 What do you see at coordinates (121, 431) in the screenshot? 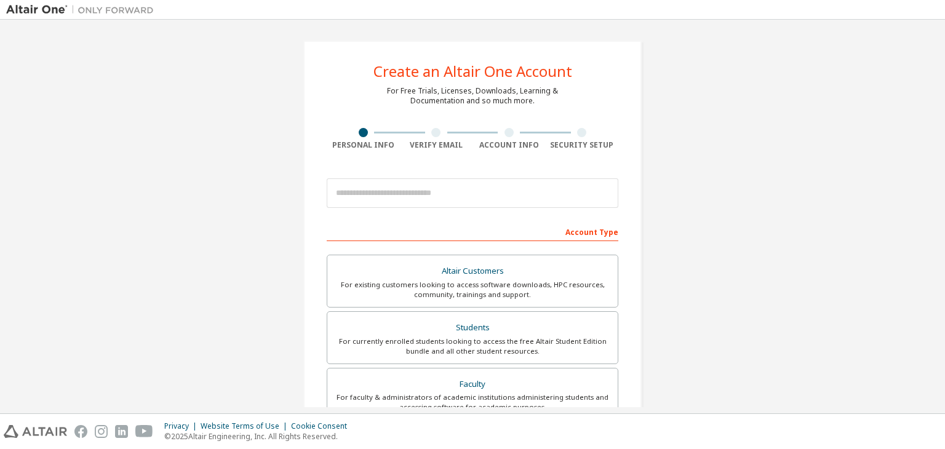
I see `img: linkedin.svg` at bounding box center [121, 431].